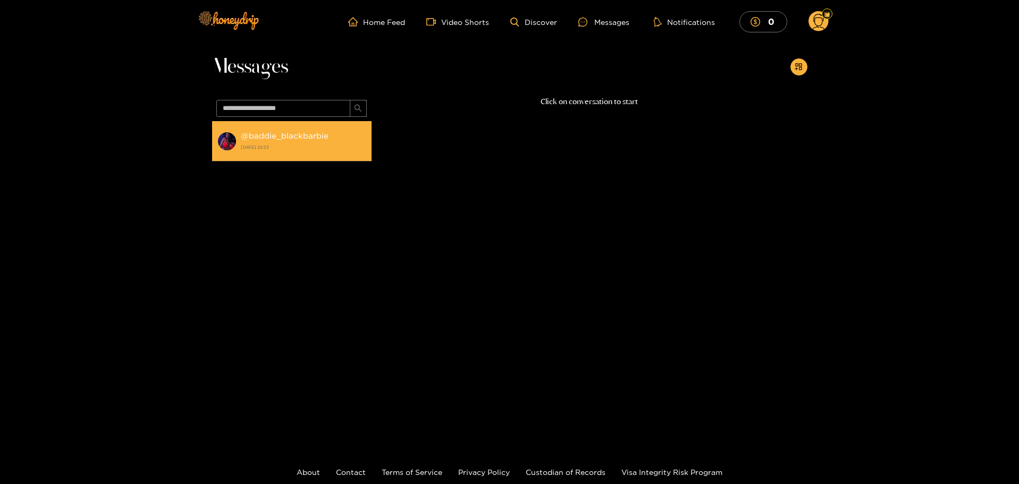 This screenshot has height=484, width=1019. I want to click on button: 0, so click(764, 21).